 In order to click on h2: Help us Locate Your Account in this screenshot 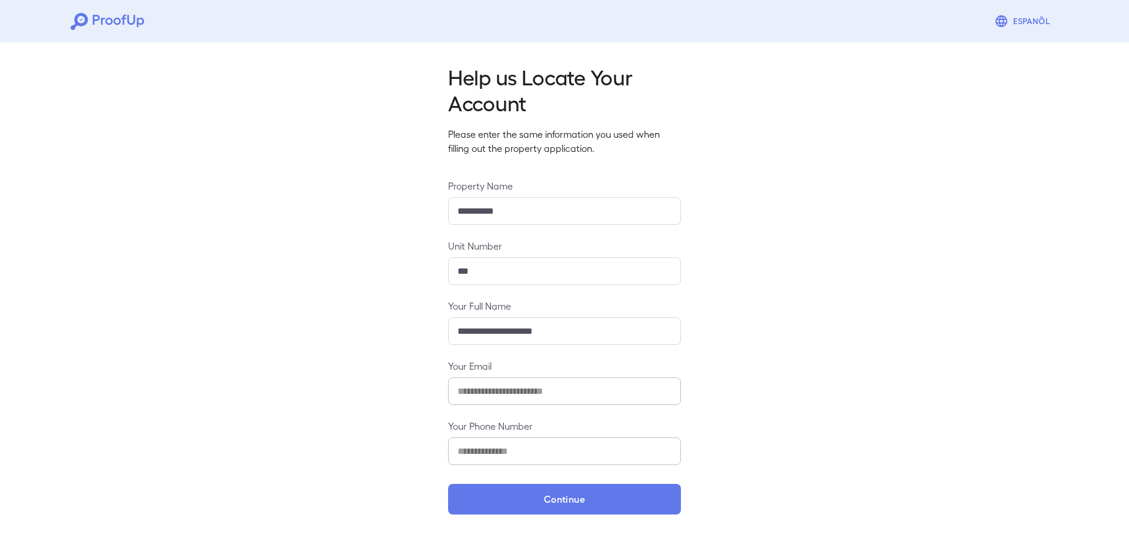, I will do `click(565, 89)`.